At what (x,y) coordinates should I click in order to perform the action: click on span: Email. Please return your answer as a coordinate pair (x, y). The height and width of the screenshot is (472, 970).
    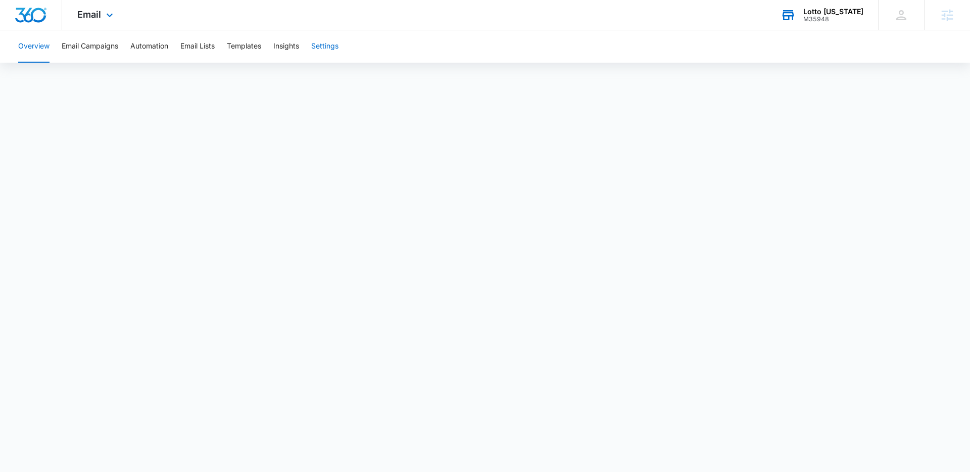
    Looking at the image, I should click on (89, 14).